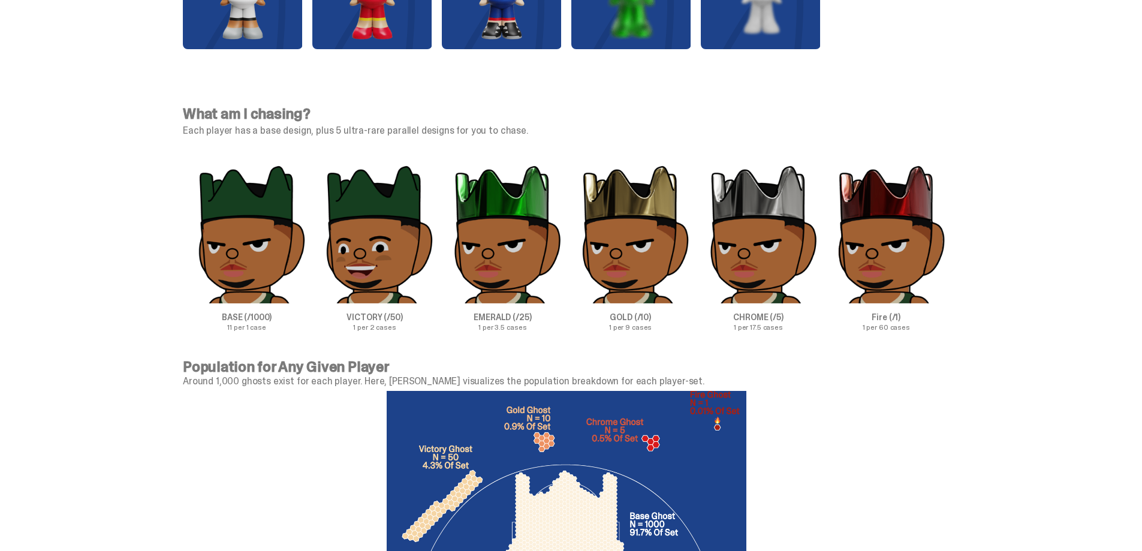 The width and height of the screenshot is (1142, 551). I want to click on p: 1 per 60 cases, so click(886, 327).